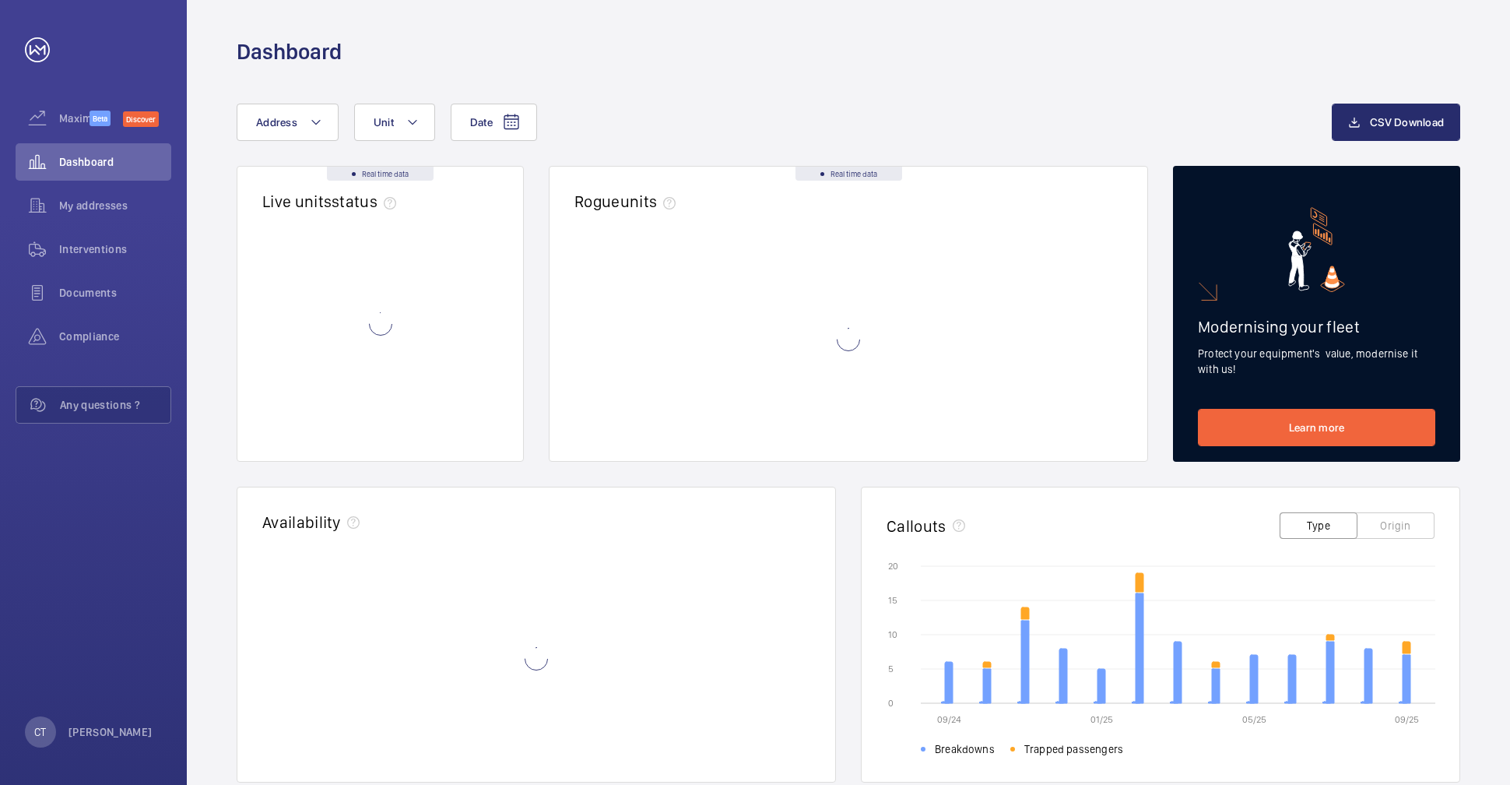 The width and height of the screenshot is (1510, 785). What do you see at coordinates (115, 249) in the screenshot?
I see `span: Interventions` at bounding box center [115, 249].